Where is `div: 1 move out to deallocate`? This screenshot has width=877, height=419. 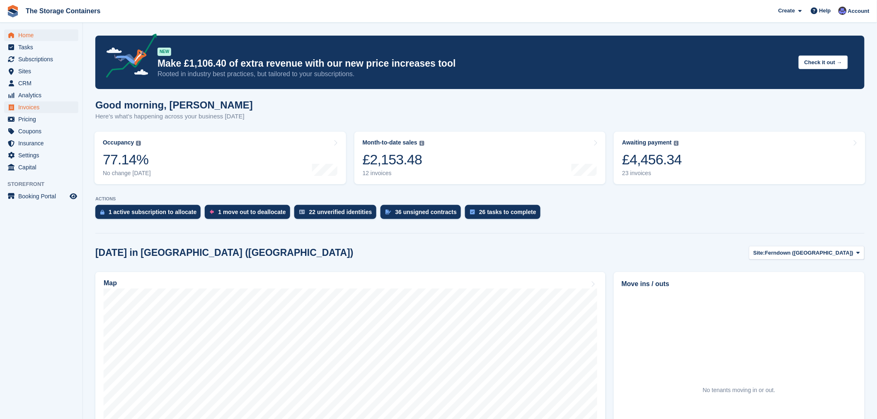 div: 1 move out to deallocate is located at coordinates (251, 212).